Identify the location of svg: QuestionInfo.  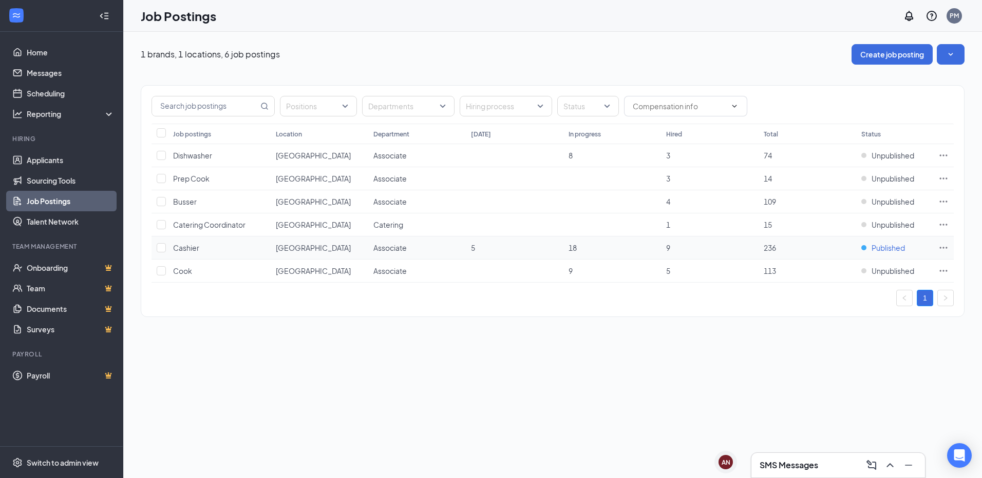
(931, 16).